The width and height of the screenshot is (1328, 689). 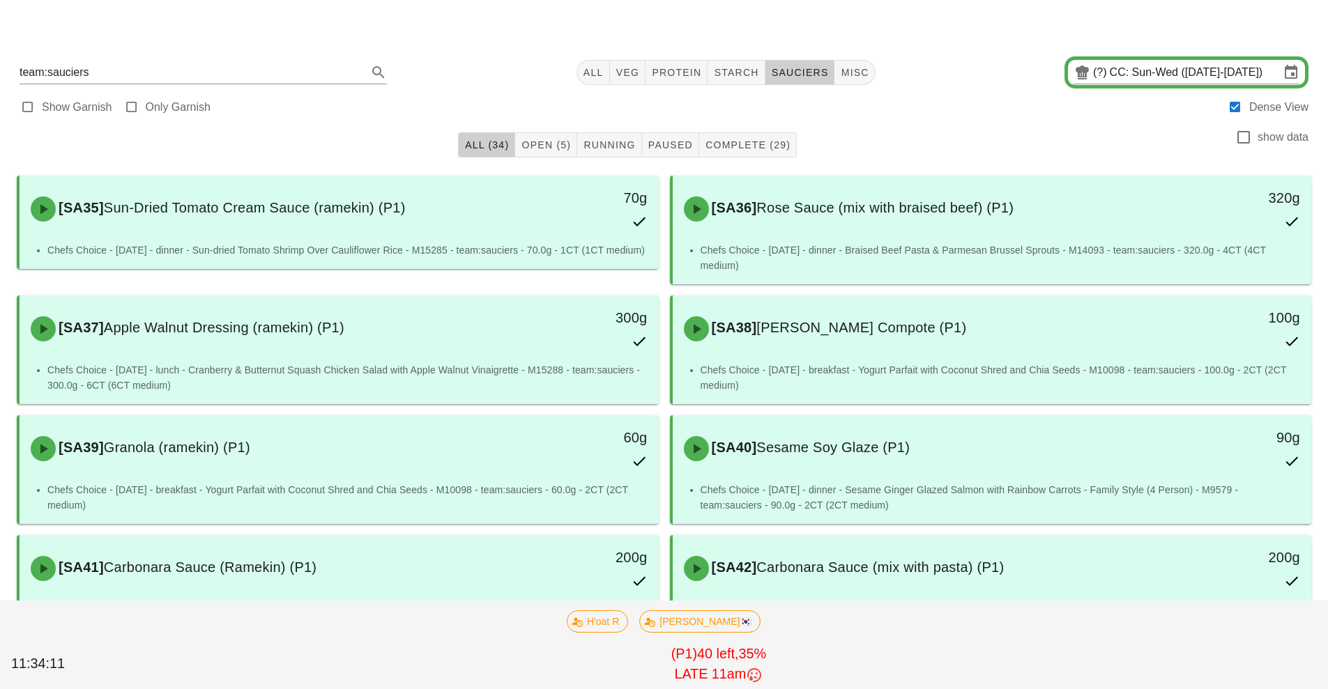 I want to click on span: Rose Sauce (mix with braised beef) (P1), so click(x=885, y=208).